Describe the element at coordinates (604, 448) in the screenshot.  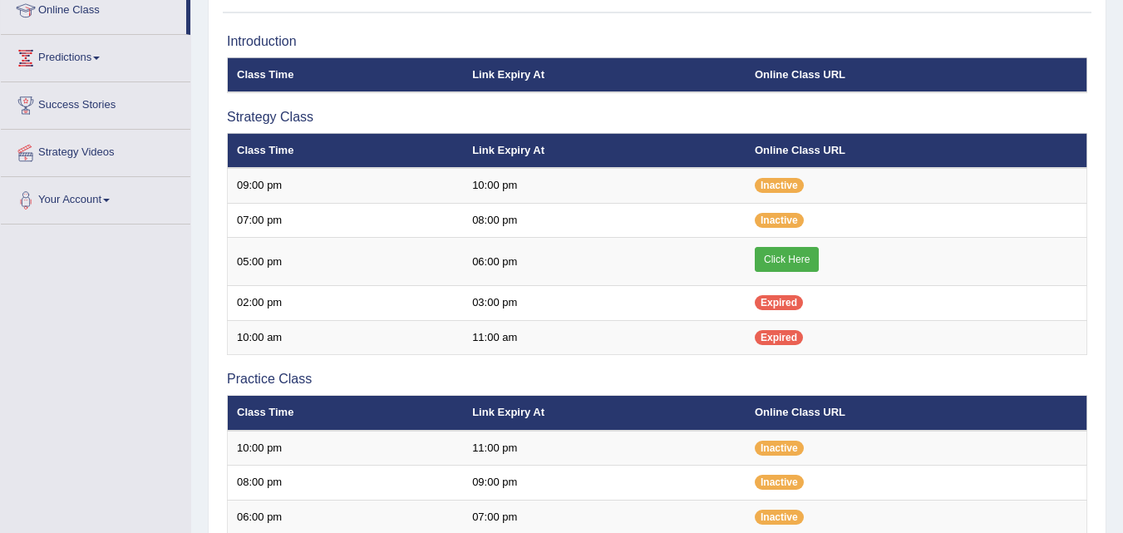
I see `td: 11:00 pm` at that location.